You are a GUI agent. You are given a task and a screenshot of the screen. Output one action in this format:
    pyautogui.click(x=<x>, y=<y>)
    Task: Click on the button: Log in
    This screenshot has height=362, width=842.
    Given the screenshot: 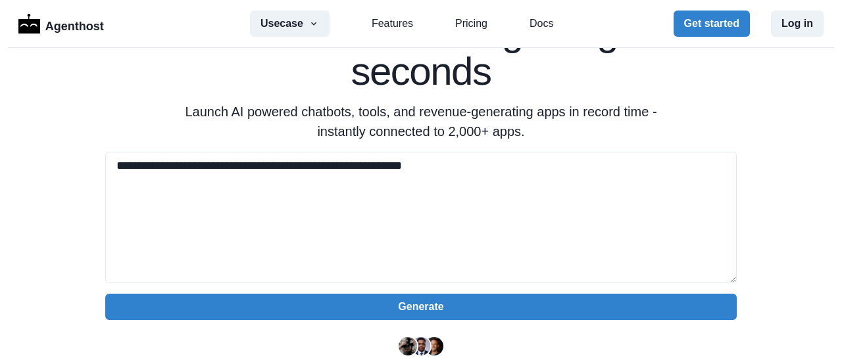 What is the action you would take?
    pyautogui.click(x=797, y=24)
    